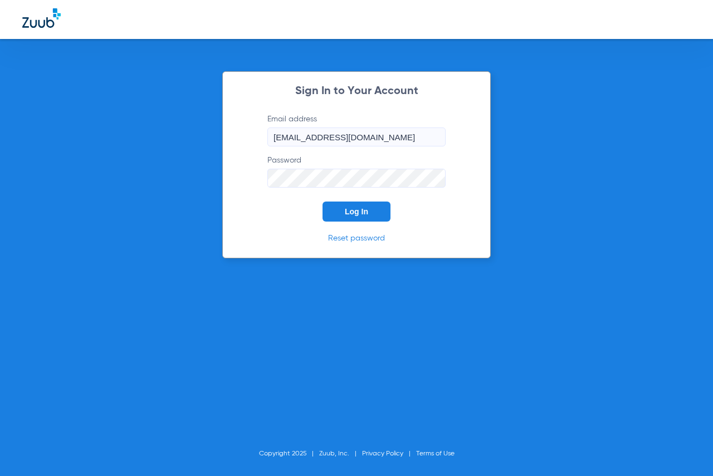 This screenshot has width=713, height=476. What do you see at coordinates (356, 212) in the screenshot?
I see `button: Log In` at bounding box center [356, 212].